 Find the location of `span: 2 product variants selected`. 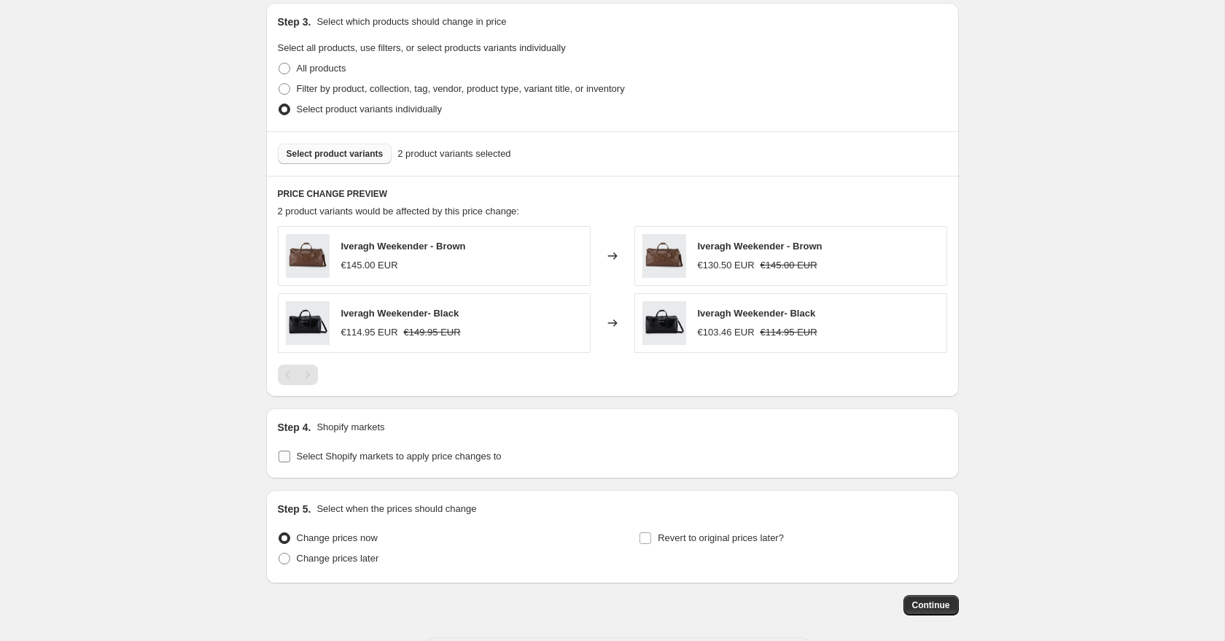

span: 2 product variants selected is located at coordinates (454, 154).